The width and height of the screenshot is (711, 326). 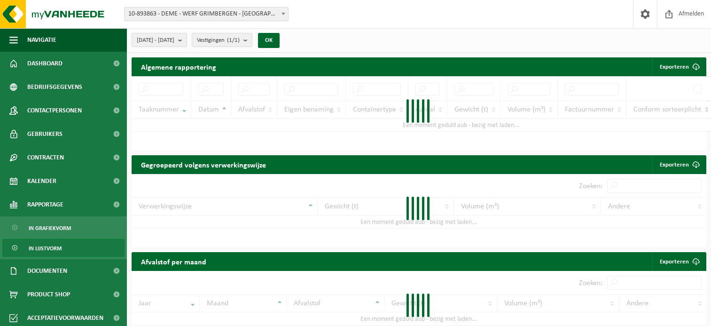 I want to click on button: Exporteren, so click(x=679, y=67).